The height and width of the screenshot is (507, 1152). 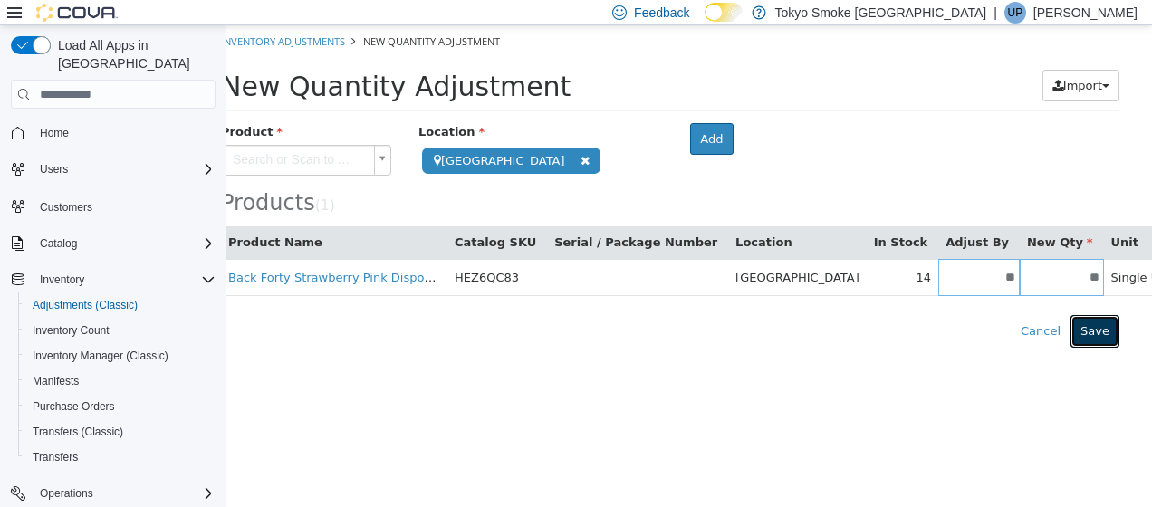 What do you see at coordinates (271, 252) in the screenshot?
I see `td: HEZ6QC83` at bounding box center [271, 252].